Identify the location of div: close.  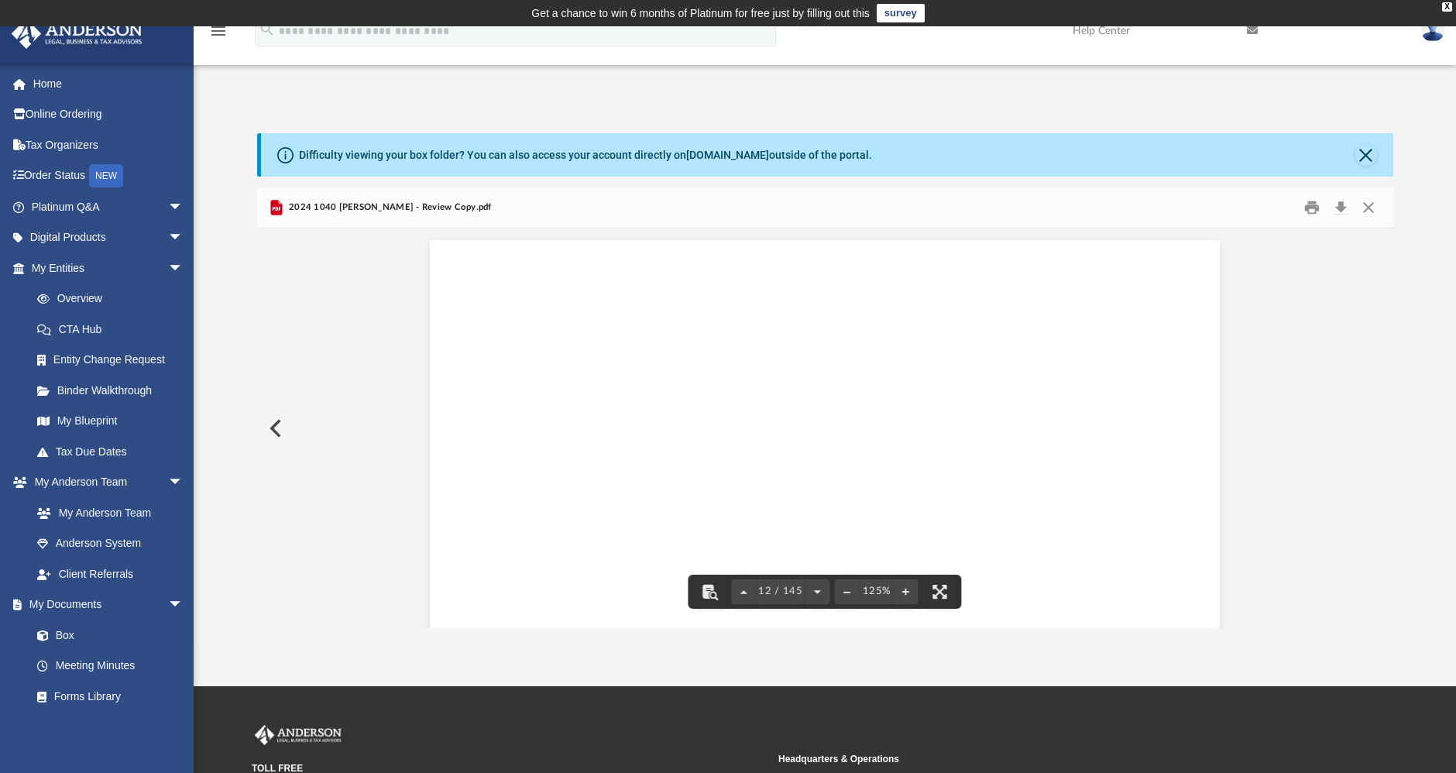
(1446, 7).